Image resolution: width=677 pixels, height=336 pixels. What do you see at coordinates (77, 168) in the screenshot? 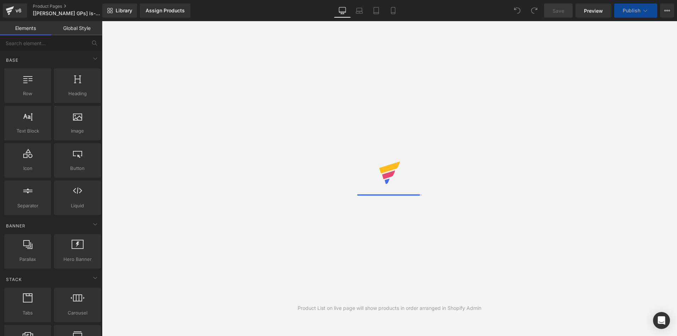
I see `span: Button` at bounding box center [77, 168].